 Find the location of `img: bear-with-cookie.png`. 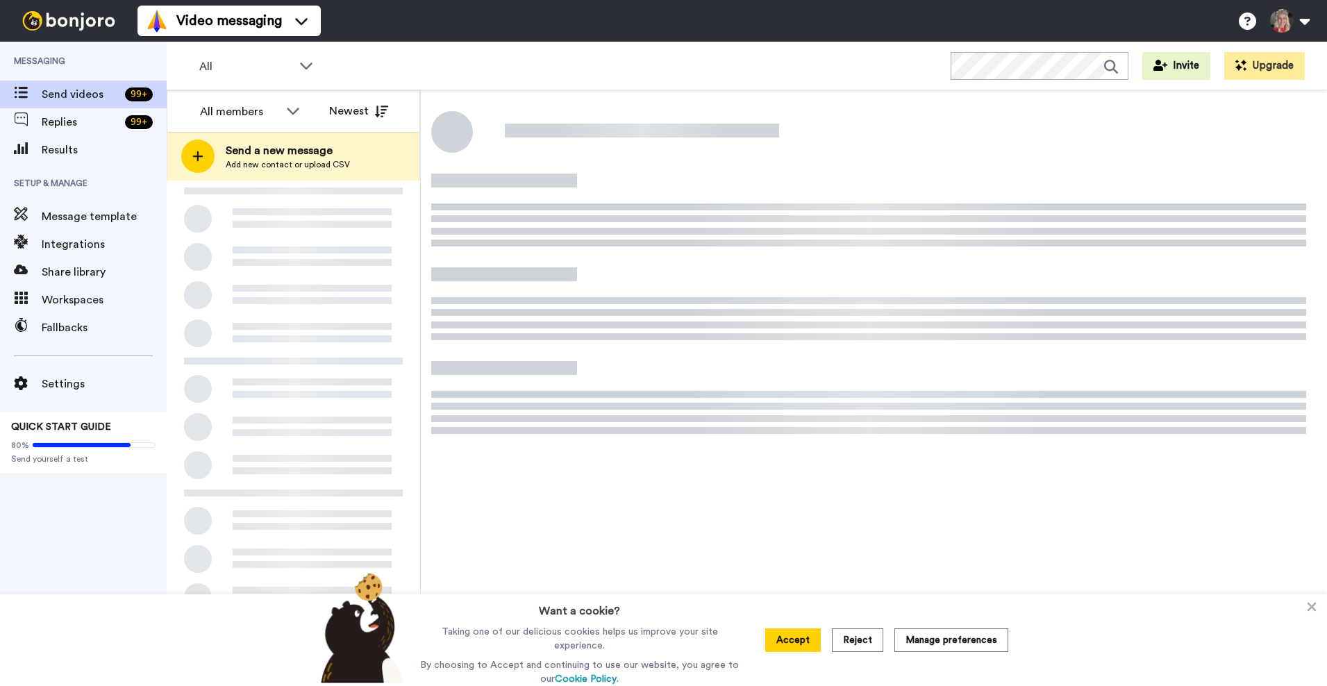

img: bear-with-cookie.png is located at coordinates (360, 628).